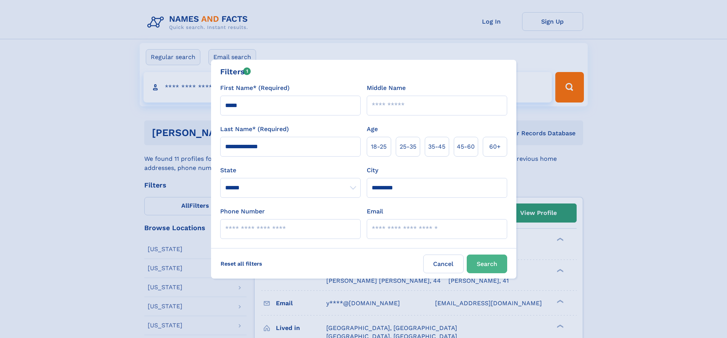  I want to click on label: Email, so click(375, 212).